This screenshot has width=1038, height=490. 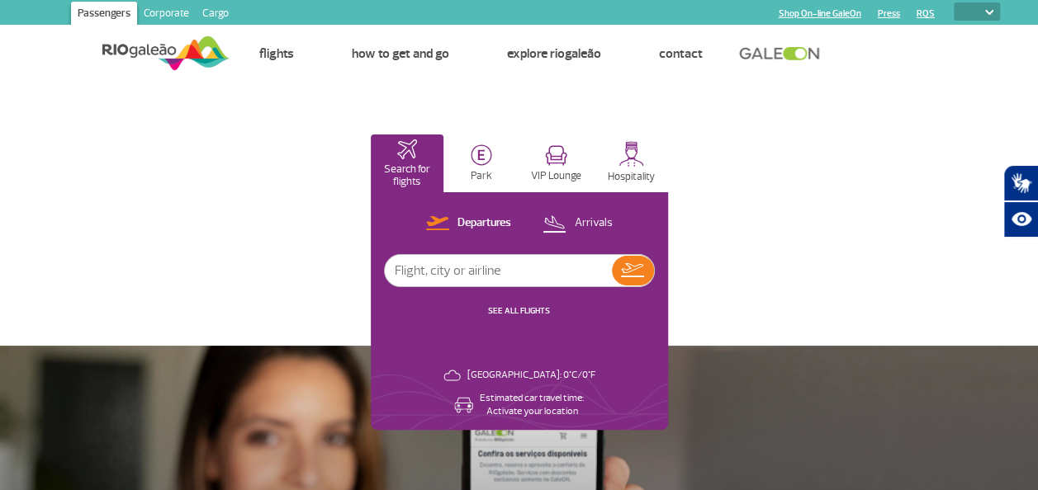 I want to click on button: Search for flights, so click(x=407, y=163).